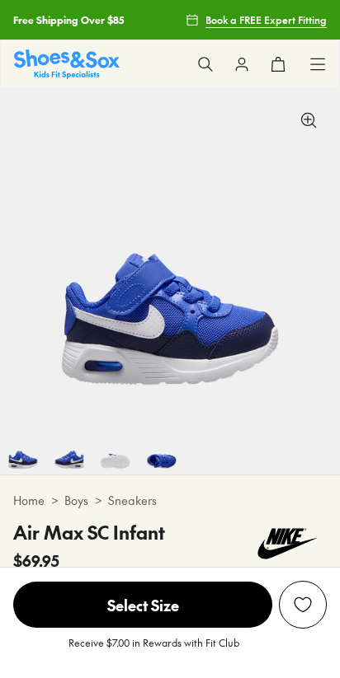 The width and height of the screenshot is (340, 678). Describe the element at coordinates (29, 500) in the screenshot. I see `a: Home` at that location.